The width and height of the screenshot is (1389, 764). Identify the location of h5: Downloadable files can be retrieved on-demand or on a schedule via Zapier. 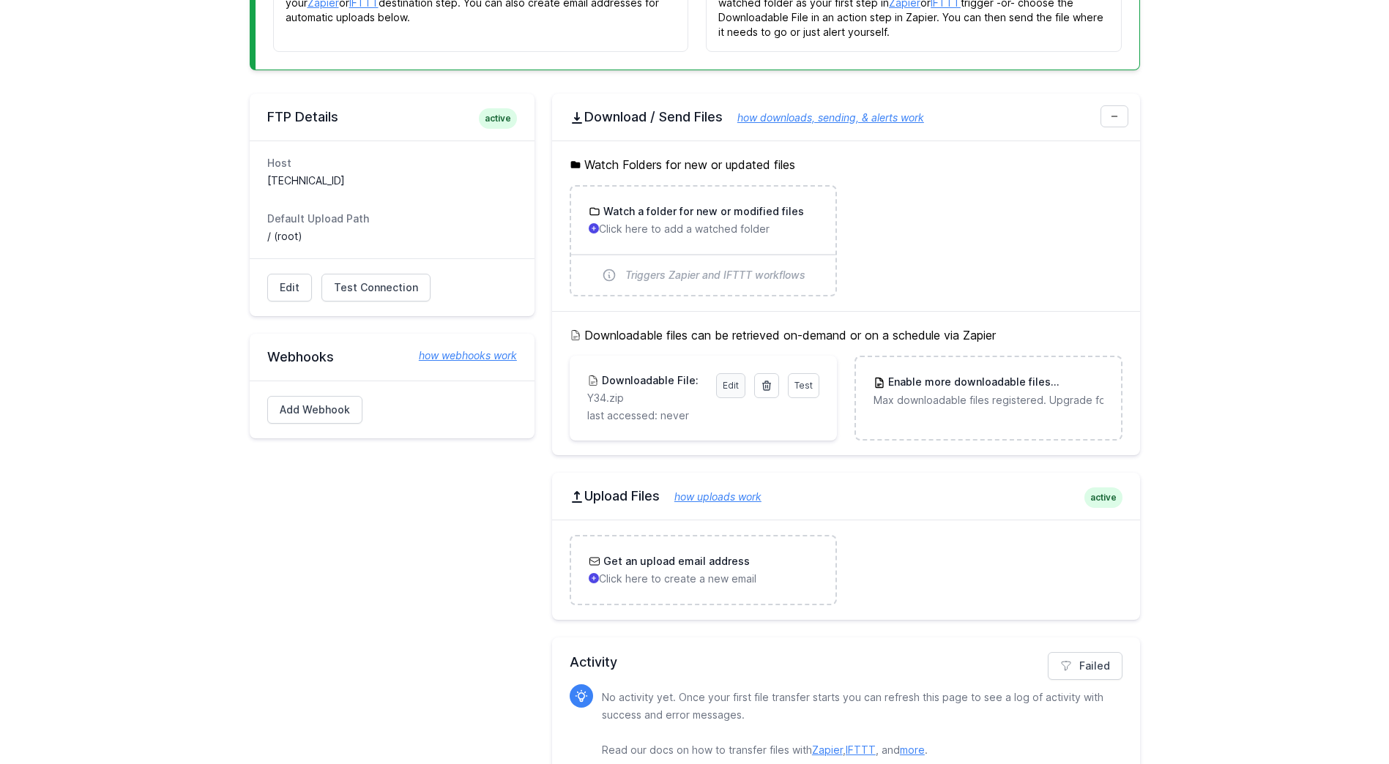
(846, 335).